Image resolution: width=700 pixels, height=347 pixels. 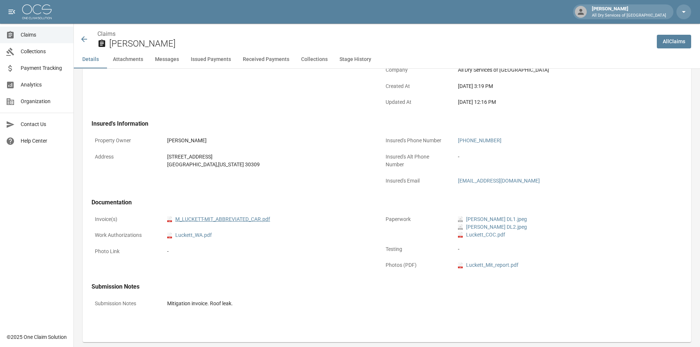 What do you see at coordinates (266, 59) in the screenshot?
I see `button: Received Payments` at bounding box center [266, 59].